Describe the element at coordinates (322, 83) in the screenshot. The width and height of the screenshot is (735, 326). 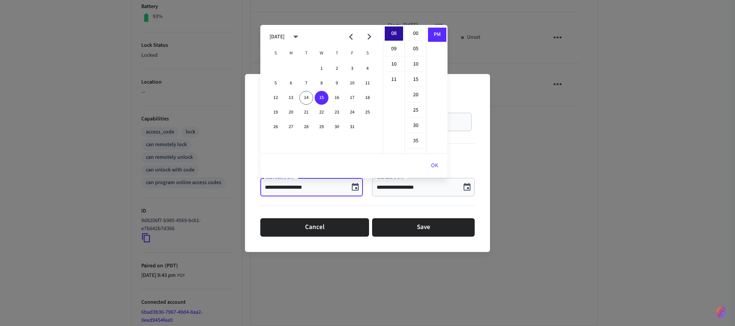
I see `button: 8` at that location.